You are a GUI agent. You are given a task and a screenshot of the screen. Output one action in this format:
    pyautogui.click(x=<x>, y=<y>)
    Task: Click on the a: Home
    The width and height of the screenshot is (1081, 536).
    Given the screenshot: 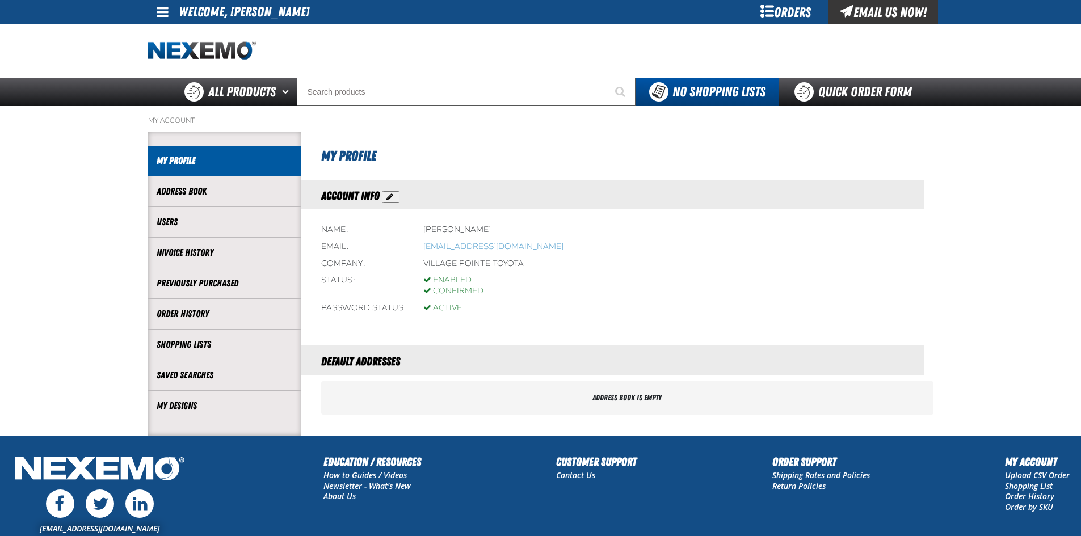 What is the action you would take?
    pyautogui.click(x=202, y=50)
    